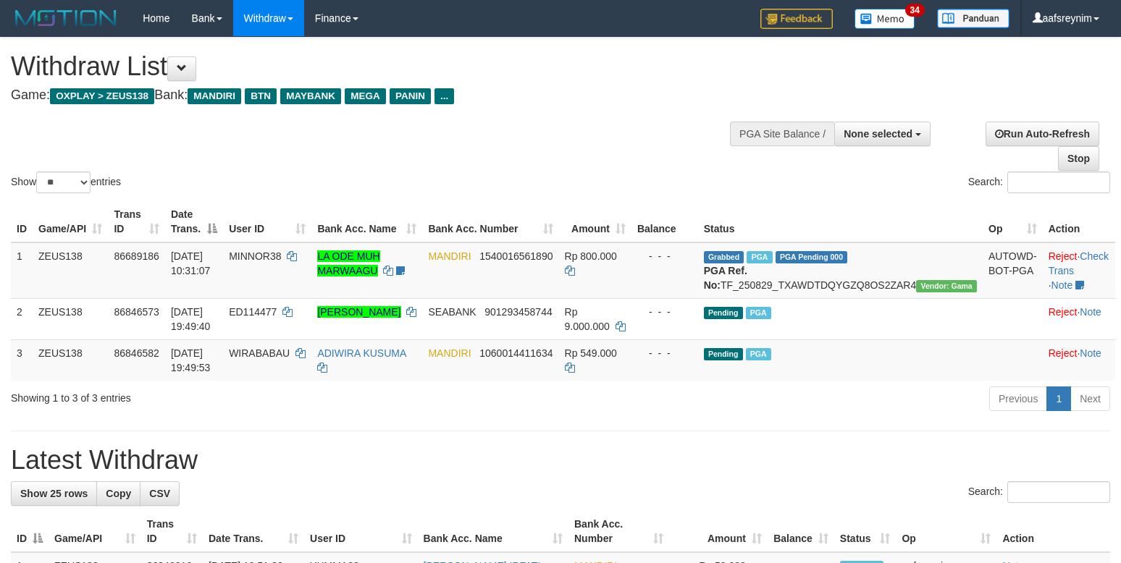 The image size is (1121, 563). What do you see at coordinates (1042, 134) in the screenshot?
I see `a: Run Auto-Refresh` at bounding box center [1042, 134].